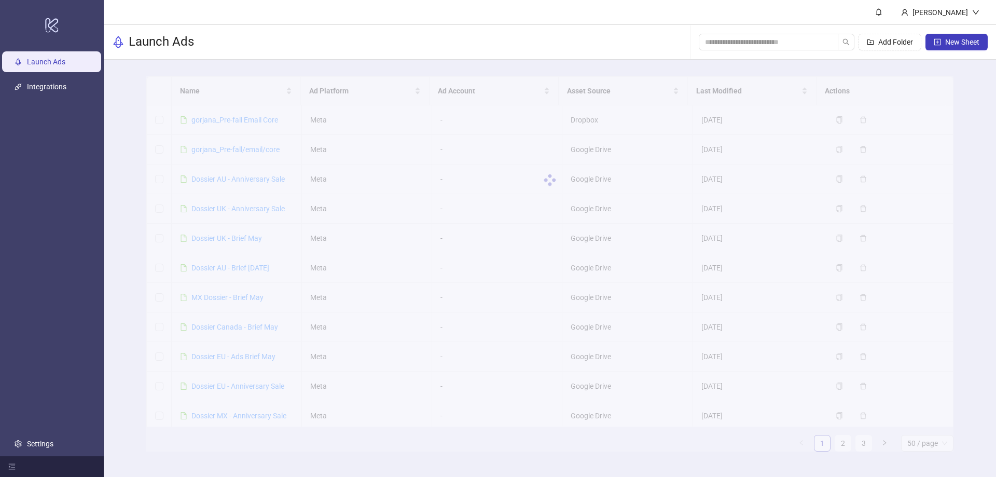 Image resolution: width=996 pixels, height=477 pixels. What do you see at coordinates (878, 12) in the screenshot?
I see `span: bell` at bounding box center [878, 12].